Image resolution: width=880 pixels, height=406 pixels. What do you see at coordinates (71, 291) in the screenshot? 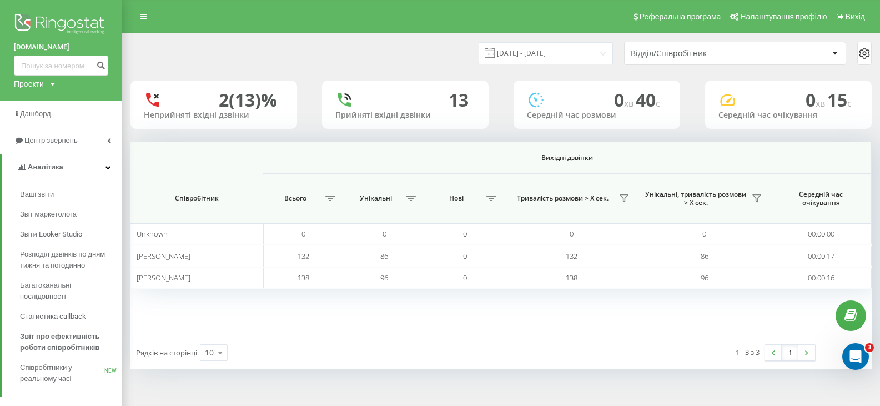
I see `a: Багатоканальні послідовності` at bounding box center [71, 291].